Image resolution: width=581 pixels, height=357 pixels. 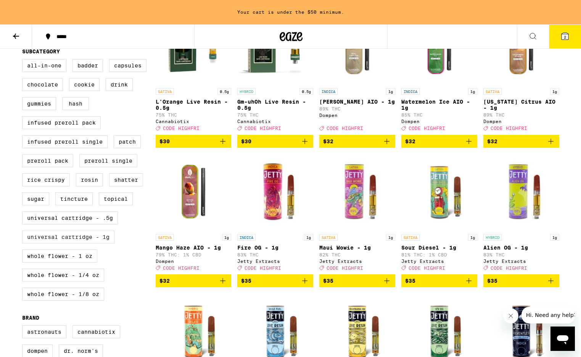 I want to click on p: Fire OG - 1g, so click(x=275, y=248).